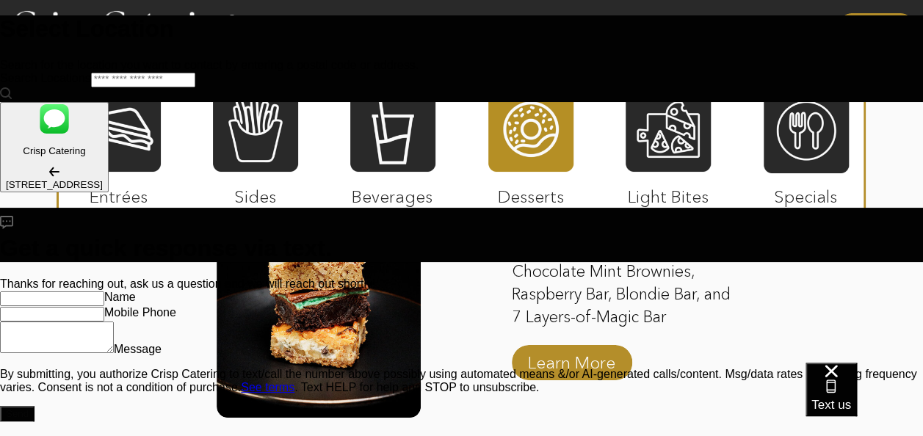 The image size is (923, 436). What do you see at coordinates (140, 312) in the screenshot?
I see `label: Mobile Phone` at bounding box center [140, 312].